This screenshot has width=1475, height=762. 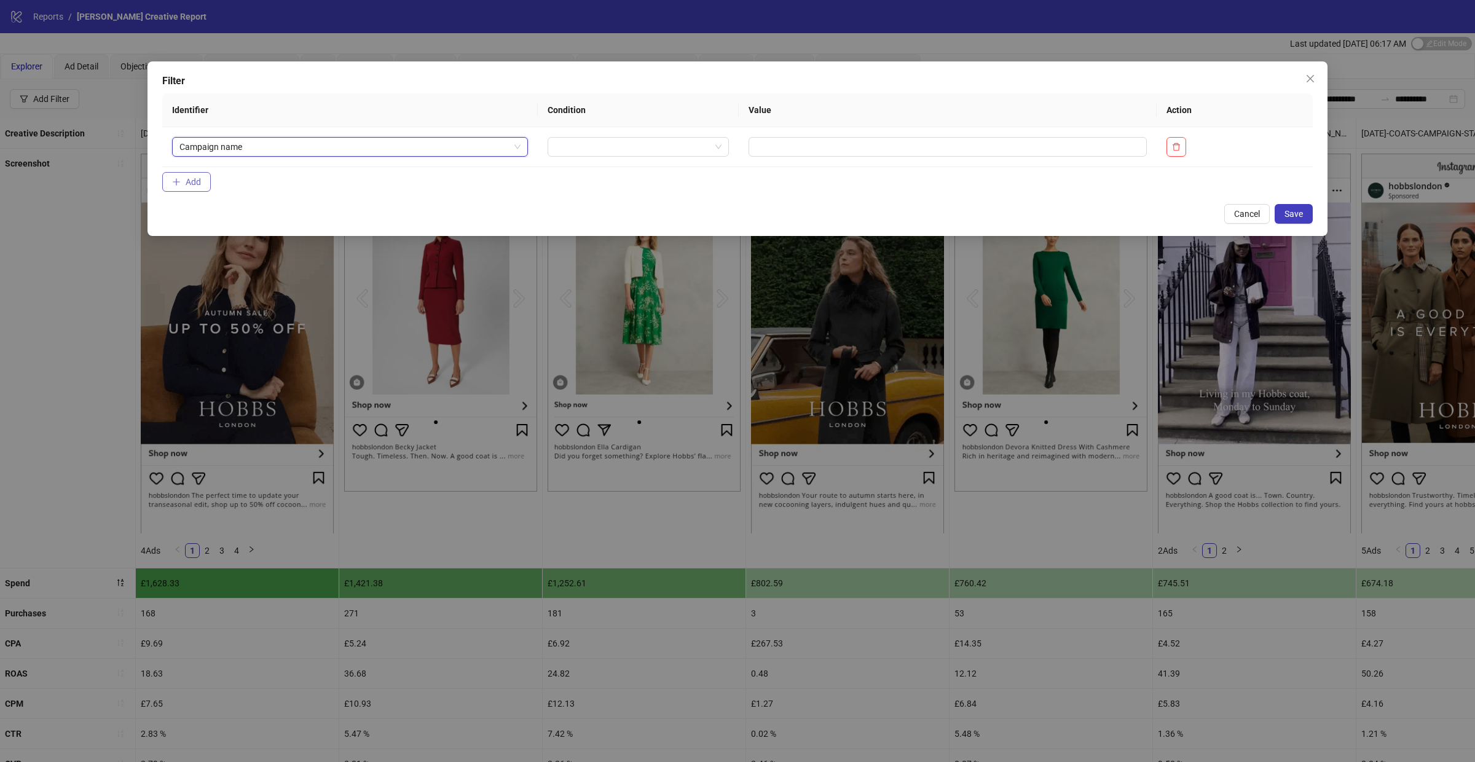 I want to click on button: Close, so click(x=1310, y=79).